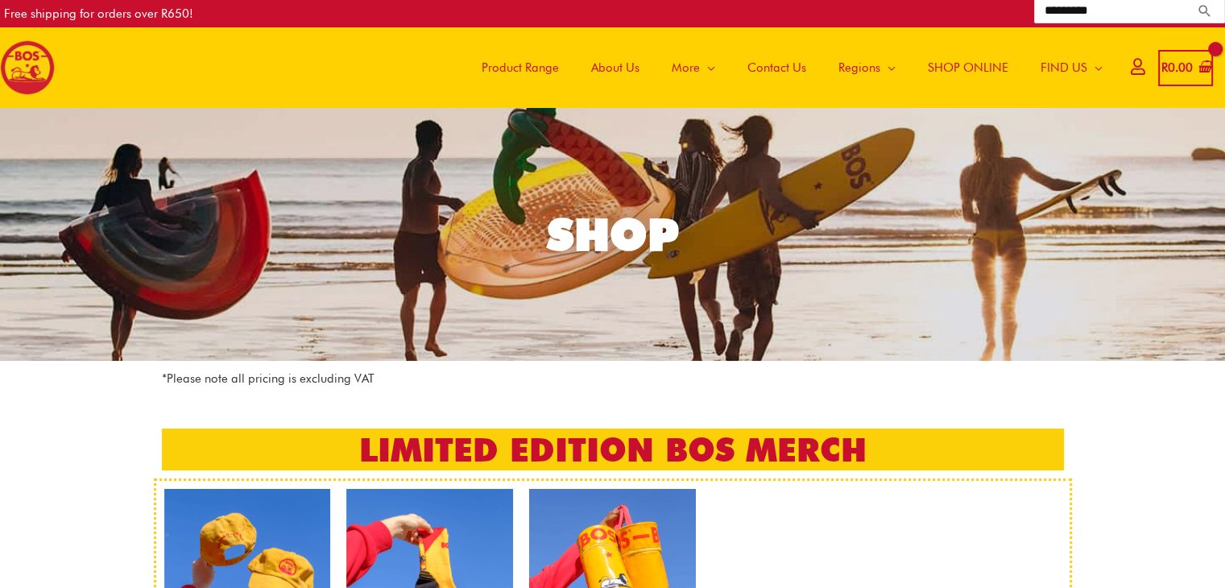  Describe the element at coordinates (968, 68) in the screenshot. I see `a: SHOP ONLINE` at that location.